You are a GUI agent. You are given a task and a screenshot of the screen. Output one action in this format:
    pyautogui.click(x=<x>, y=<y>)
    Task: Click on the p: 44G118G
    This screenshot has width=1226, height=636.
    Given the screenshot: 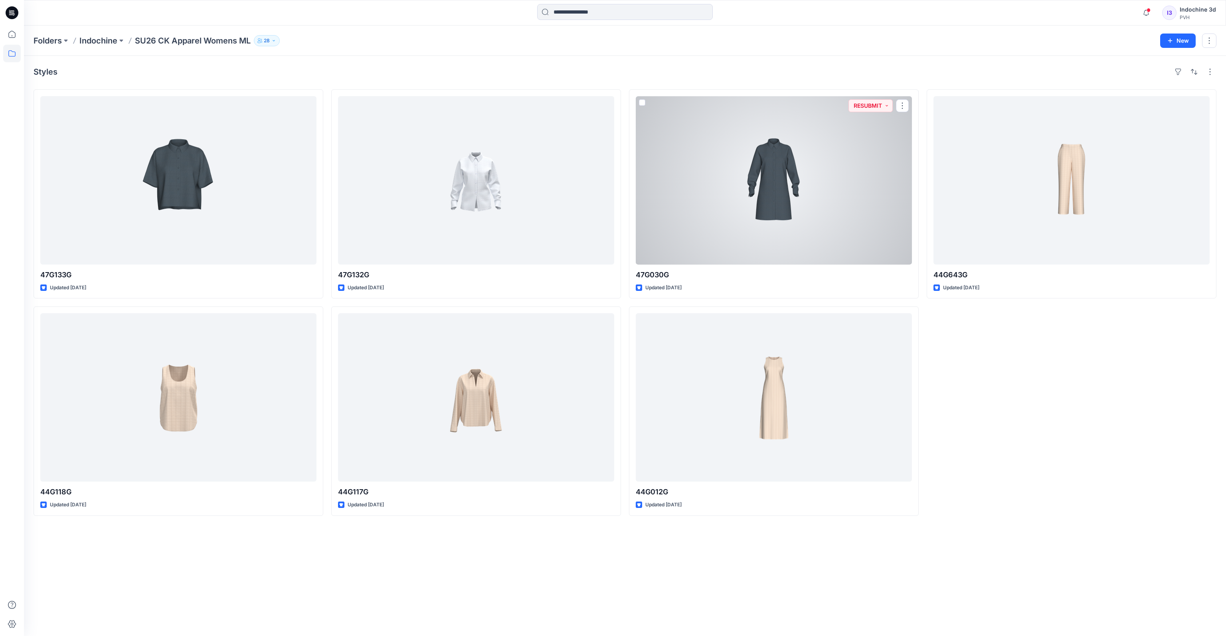 What is the action you would take?
    pyautogui.click(x=178, y=492)
    